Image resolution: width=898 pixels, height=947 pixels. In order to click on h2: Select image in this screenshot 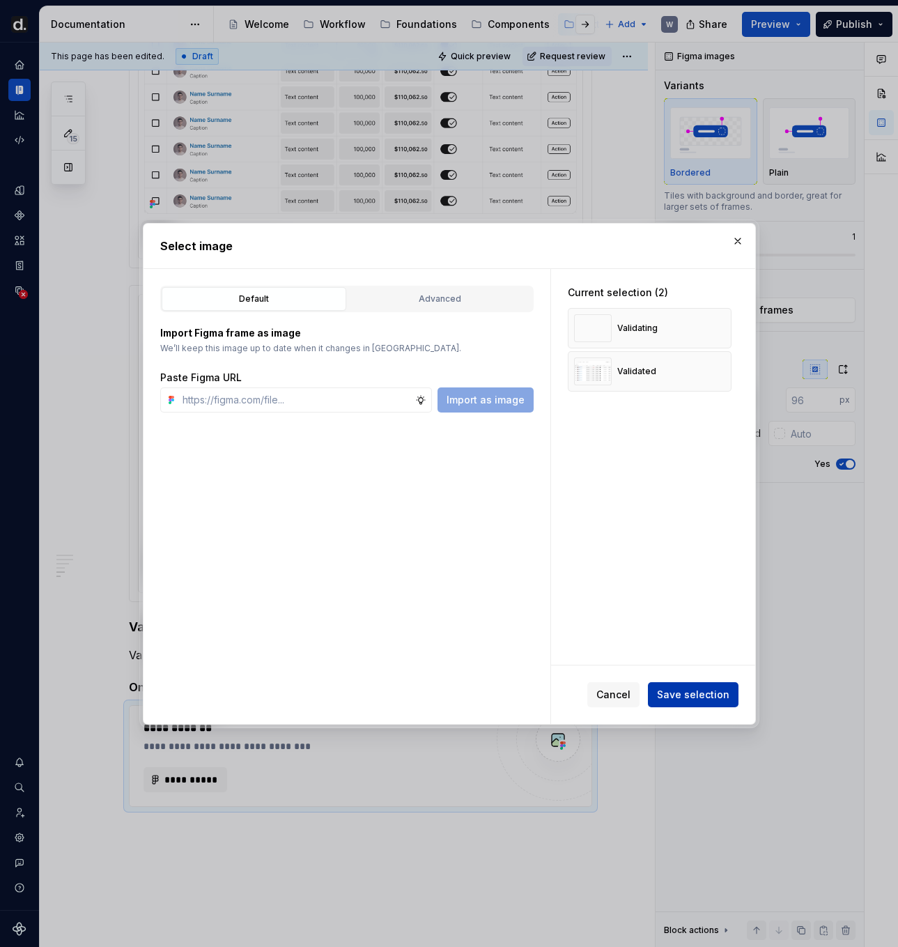, I will do `click(449, 246)`.